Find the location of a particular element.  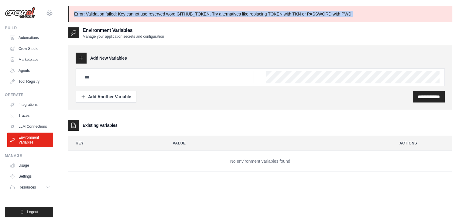

button: Add Another Variable is located at coordinates (106, 97).